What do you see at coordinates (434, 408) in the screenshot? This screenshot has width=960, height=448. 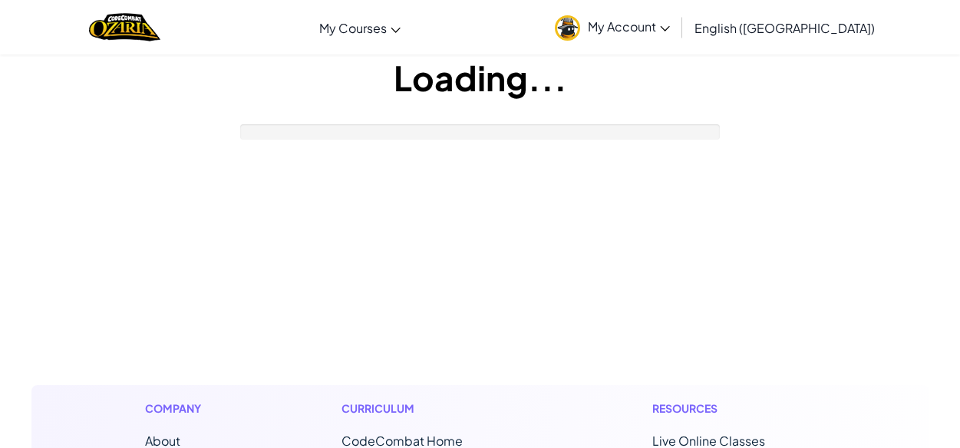 I see `h1: Curriculum` at bounding box center [434, 408].